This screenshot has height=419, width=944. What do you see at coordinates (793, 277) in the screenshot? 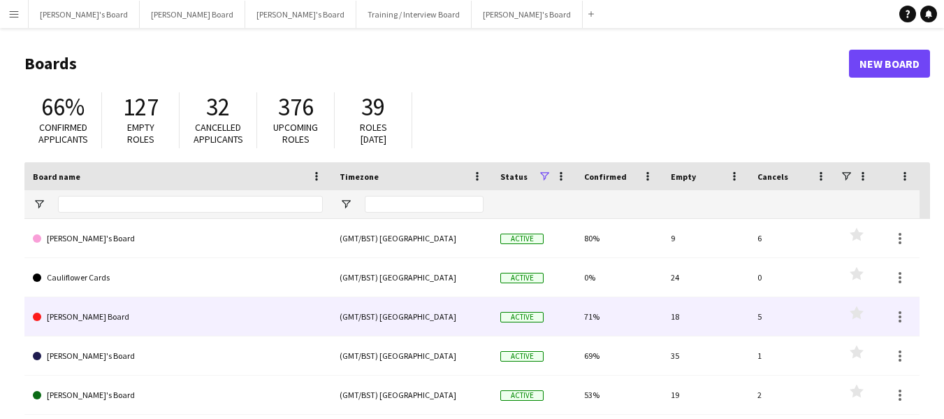
I see `div: 0` at bounding box center [793, 277].